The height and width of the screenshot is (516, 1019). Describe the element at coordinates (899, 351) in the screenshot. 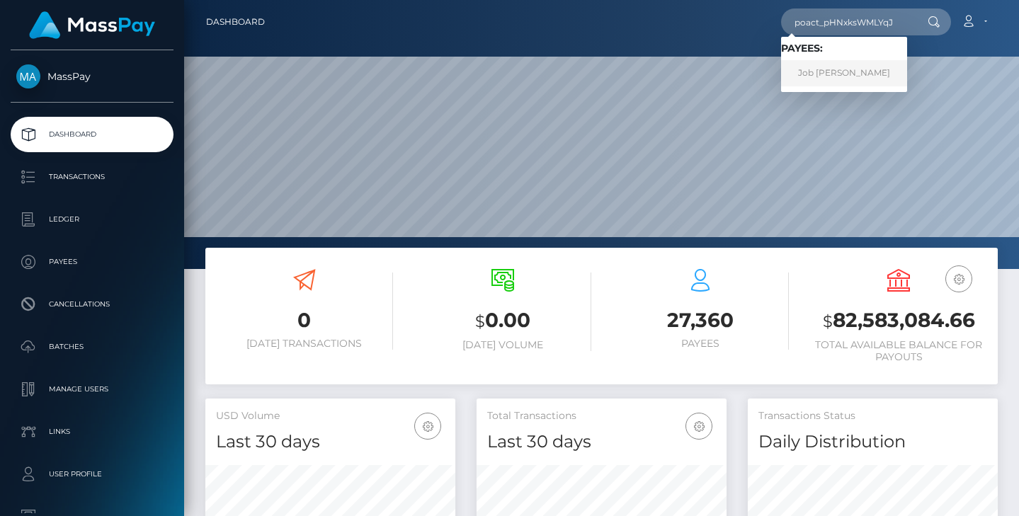

I see `h6: Total Available Balance for Payouts` at that location.